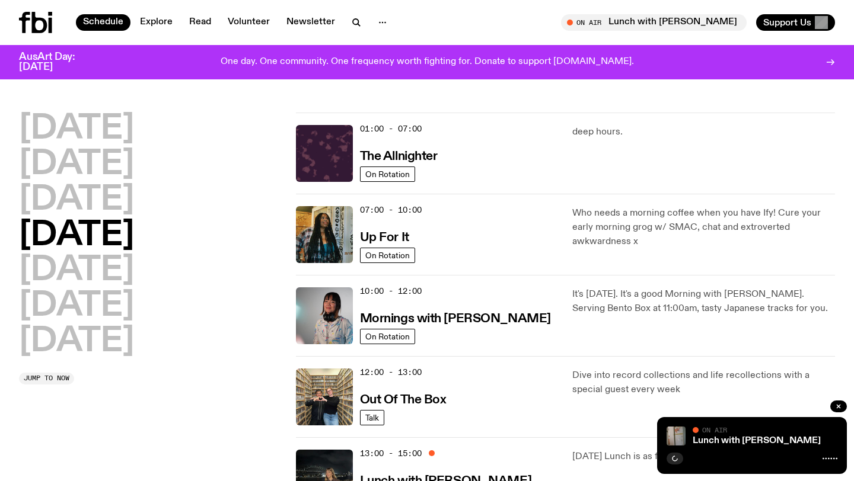  What do you see at coordinates (156, 23) in the screenshot?
I see `a: Explore` at bounding box center [156, 23].